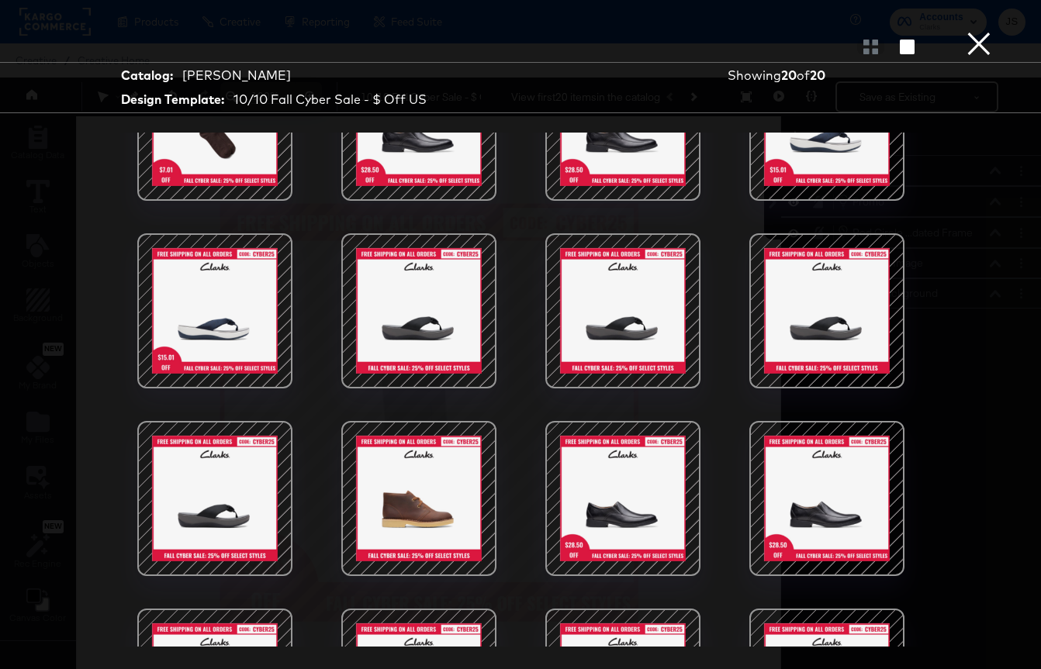 This screenshot has width=1041, height=669. I want to click on div: 10/10 Fall Cyber Sale - $ Off US, so click(330, 99).